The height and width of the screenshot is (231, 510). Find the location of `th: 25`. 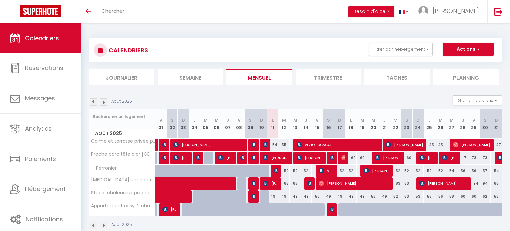

th: 25 is located at coordinates (430, 124).